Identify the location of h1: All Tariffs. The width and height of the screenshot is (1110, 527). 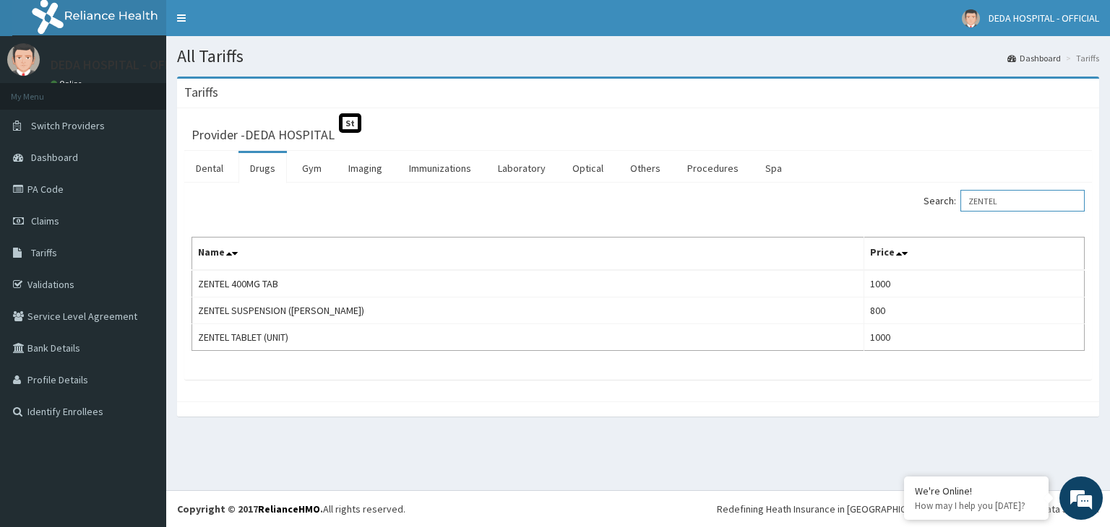
(638, 56).